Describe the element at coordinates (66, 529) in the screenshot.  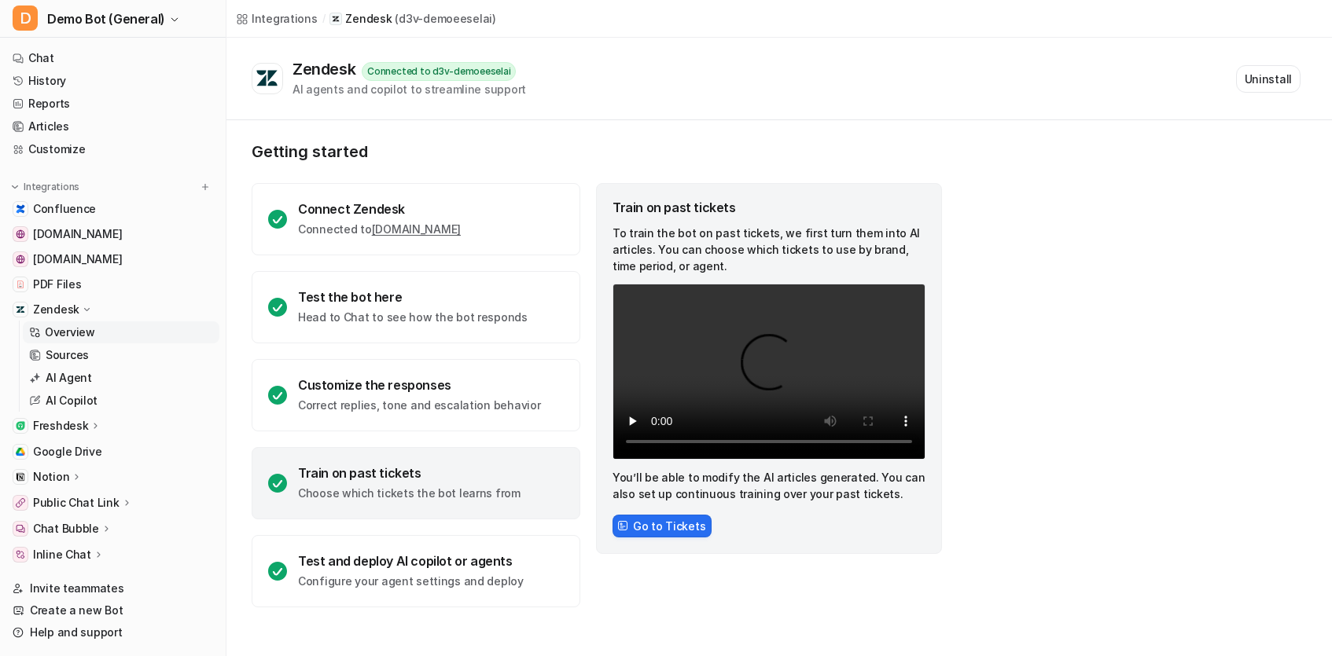
I see `p: Chat Bubble` at that location.